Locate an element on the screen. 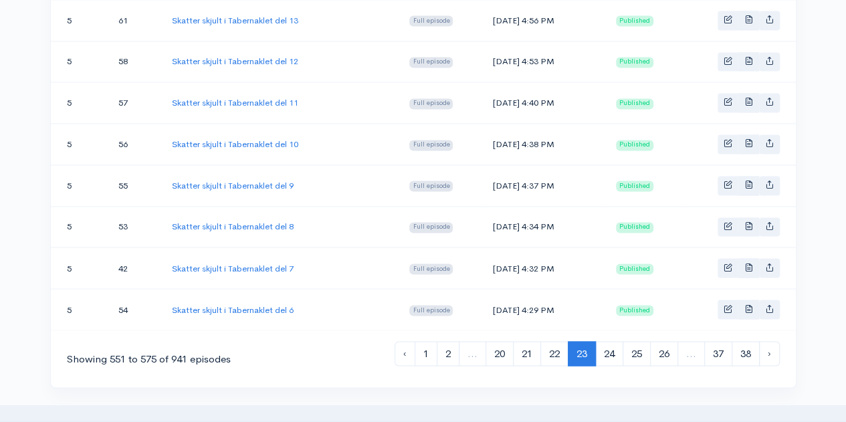 This screenshot has width=846, height=422. a: Skatter skjult i Tabernaklet del 11 is located at coordinates (235, 102).